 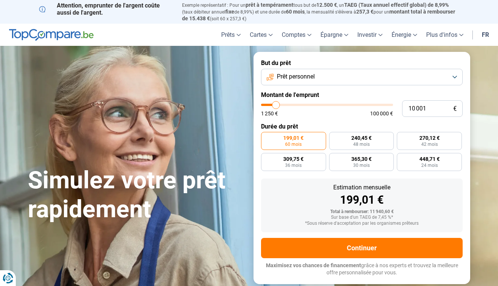 What do you see at coordinates (296, 77) in the screenshot?
I see `span: Prêt personnel` at bounding box center [296, 77].